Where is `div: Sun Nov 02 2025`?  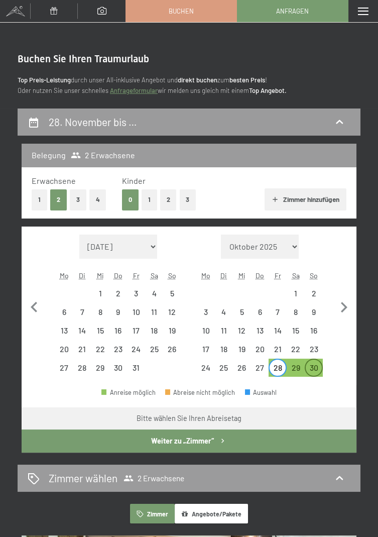 div: Sun Nov 02 2025 is located at coordinates (314, 294).